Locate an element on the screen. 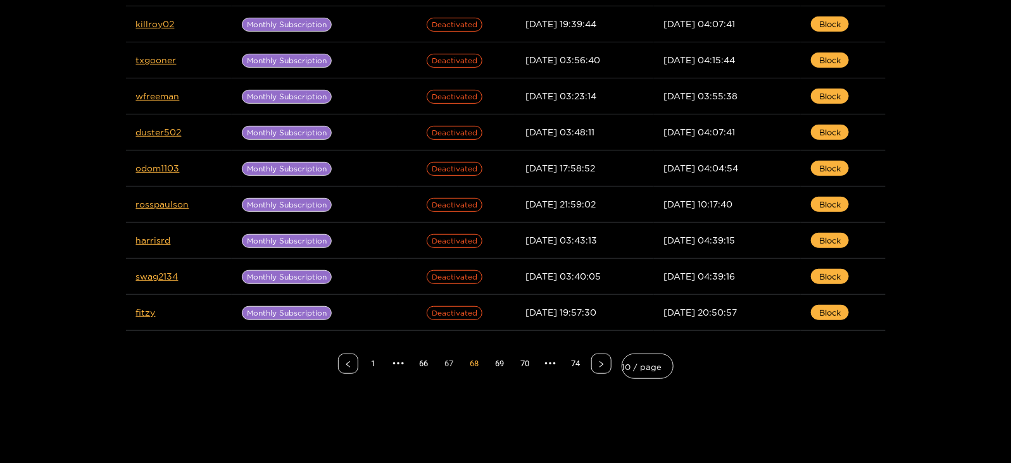 Image resolution: width=1011 pixels, height=463 pixels. a: 68 is located at coordinates (475, 364).